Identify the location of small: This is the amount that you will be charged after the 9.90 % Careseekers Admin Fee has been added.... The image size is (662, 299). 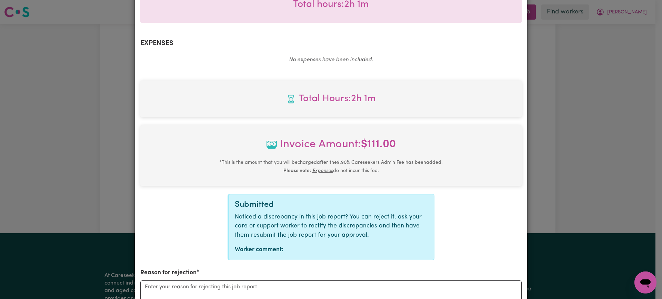
(331, 167).